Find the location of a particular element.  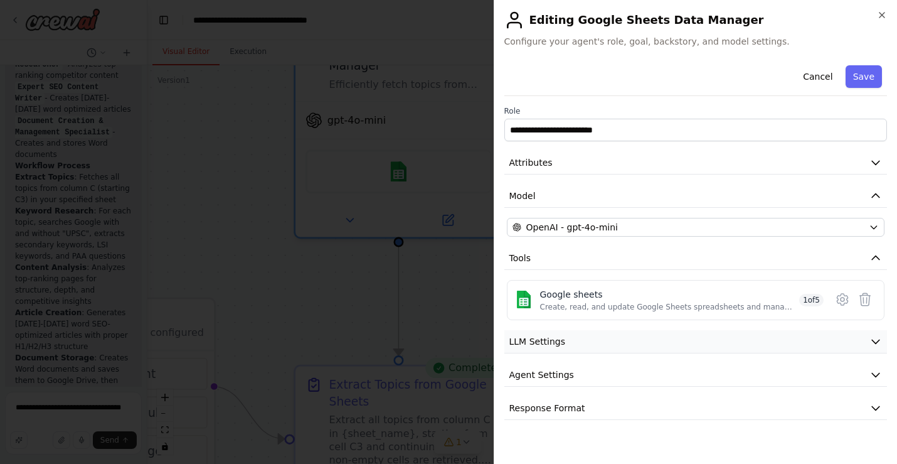

span: Configure your agent's role, goal, backstory, and model settings. is located at coordinates (696, 41).